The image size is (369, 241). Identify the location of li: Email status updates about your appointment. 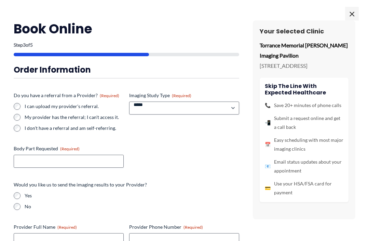
(304, 167).